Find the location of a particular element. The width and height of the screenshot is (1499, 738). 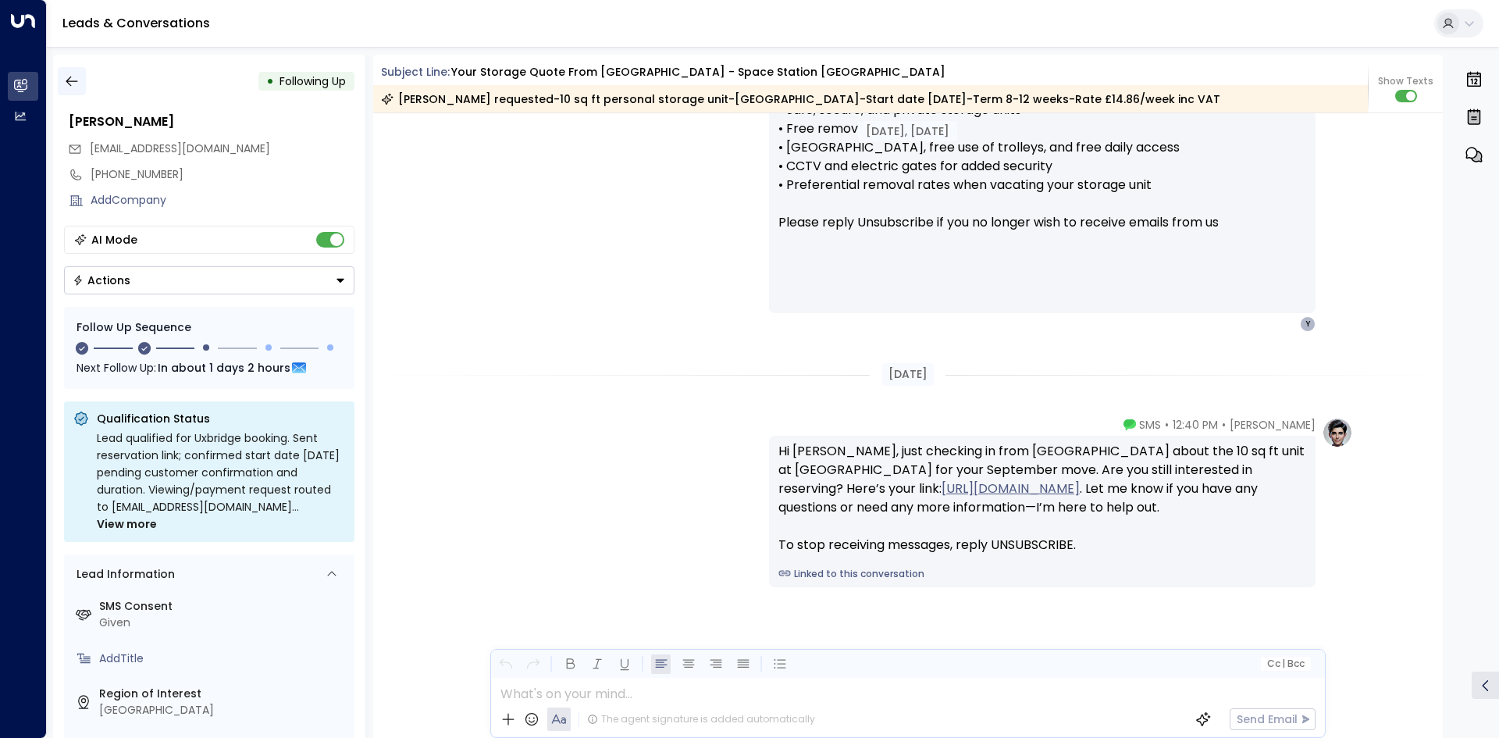

span: Show Texts is located at coordinates (1405, 81).